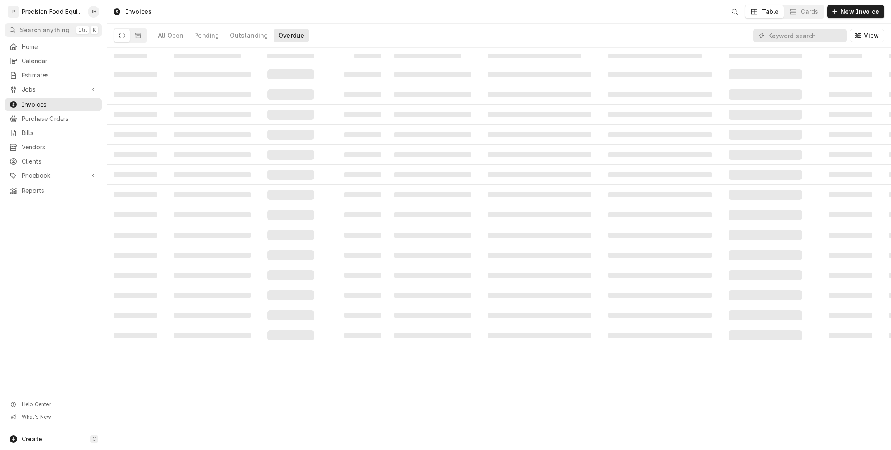 This screenshot has width=891, height=450. I want to click on span: Bills, so click(59, 133).